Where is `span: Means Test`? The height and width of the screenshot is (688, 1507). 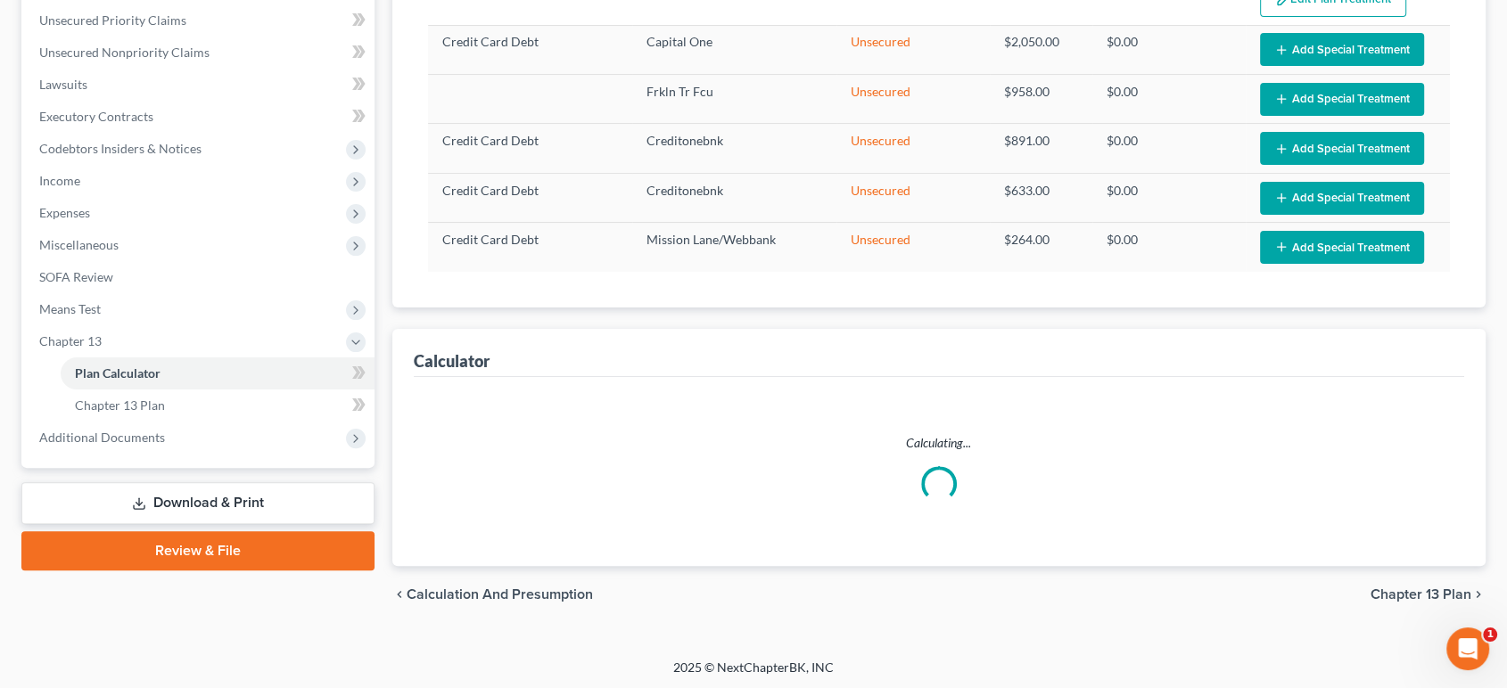
span: Means Test is located at coordinates (70, 309).